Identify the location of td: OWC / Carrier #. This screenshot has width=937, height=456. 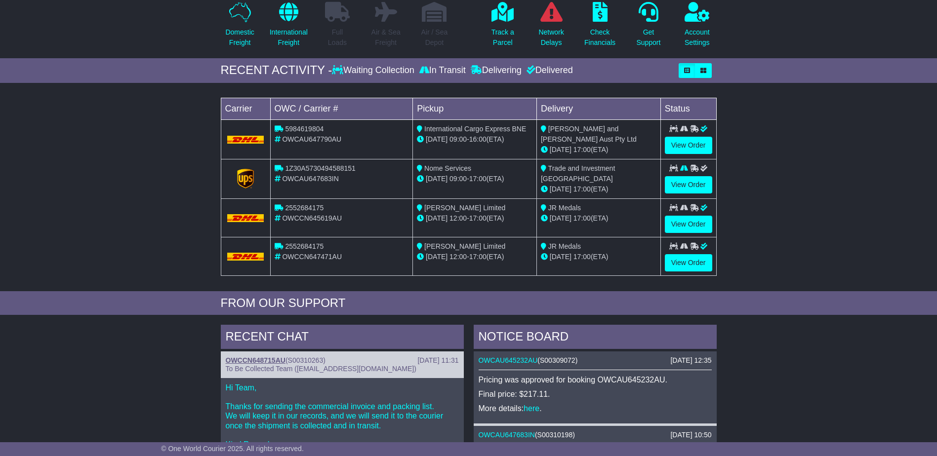
(341, 109).